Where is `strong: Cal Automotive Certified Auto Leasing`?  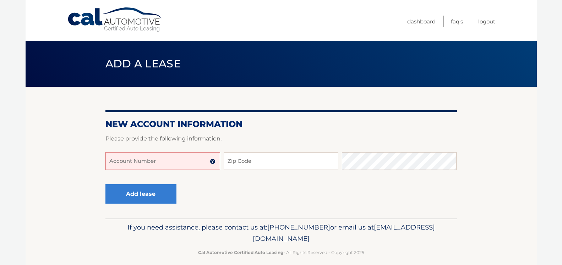 strong: Cal Automotive Certified Auto Leasing is located at coordinates (241, 253).